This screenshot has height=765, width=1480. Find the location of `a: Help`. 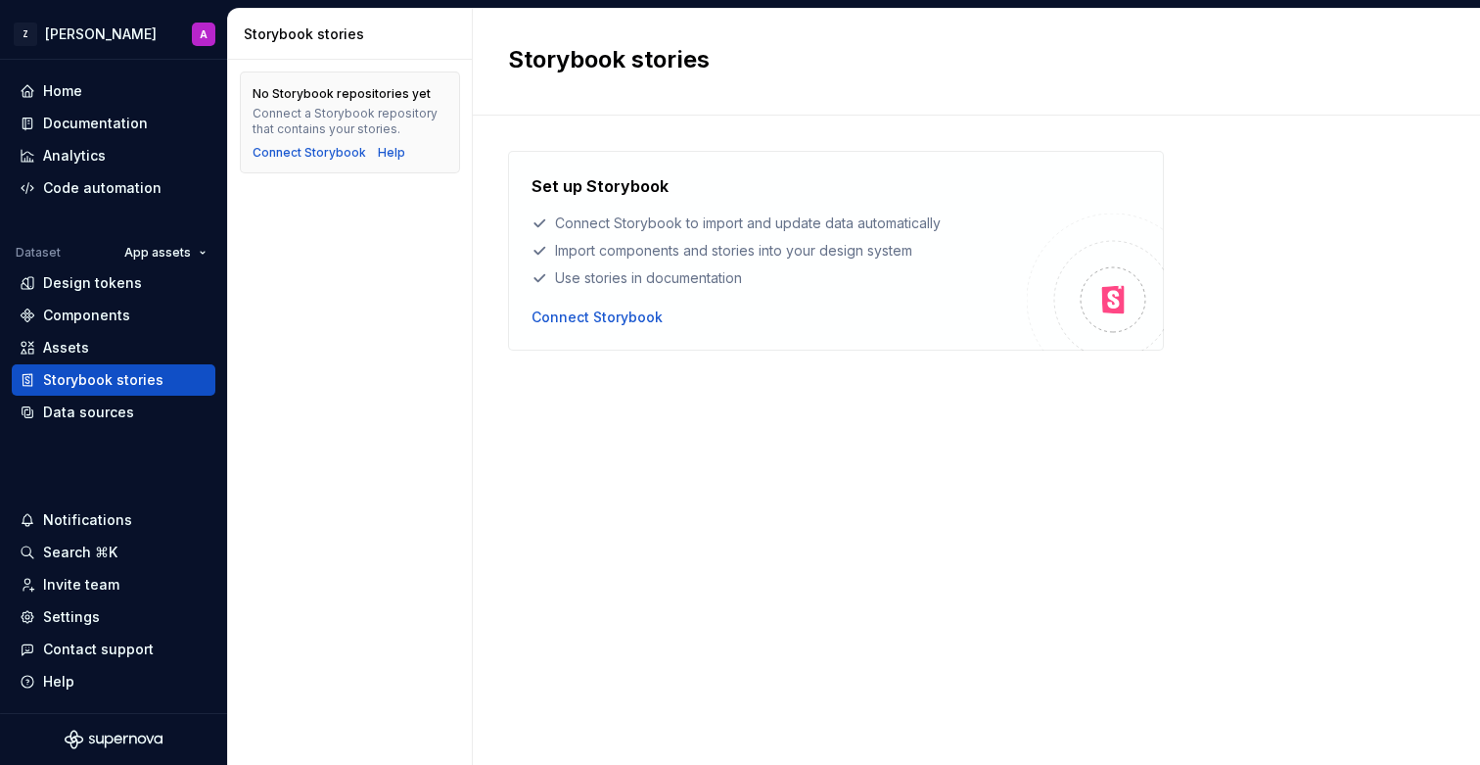

a: Help is located at coordinates (392, 153).